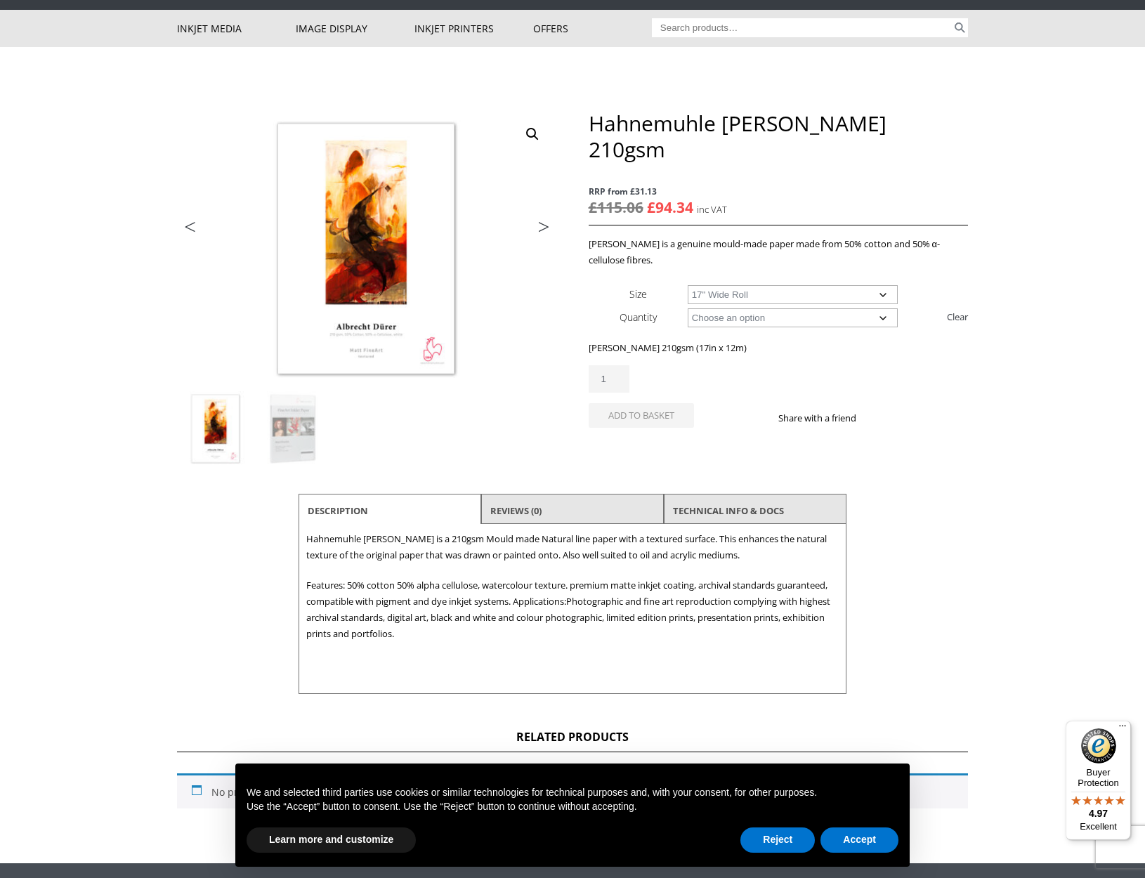 The image size is (1145, 878). Describe the element at coordinates (516, 511) in the screenshot. I see `a: Reviews (0)` at that location.